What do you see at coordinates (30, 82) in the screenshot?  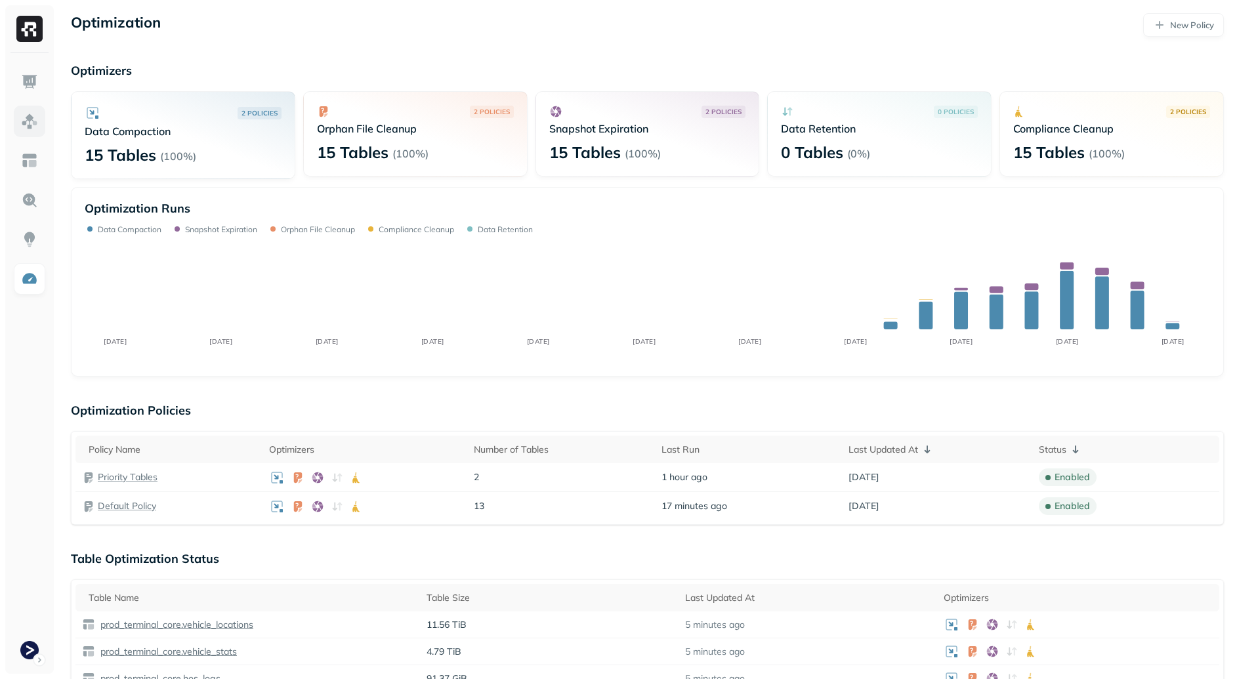 I see `img: Dashboard` at bounding box center [30, 82].